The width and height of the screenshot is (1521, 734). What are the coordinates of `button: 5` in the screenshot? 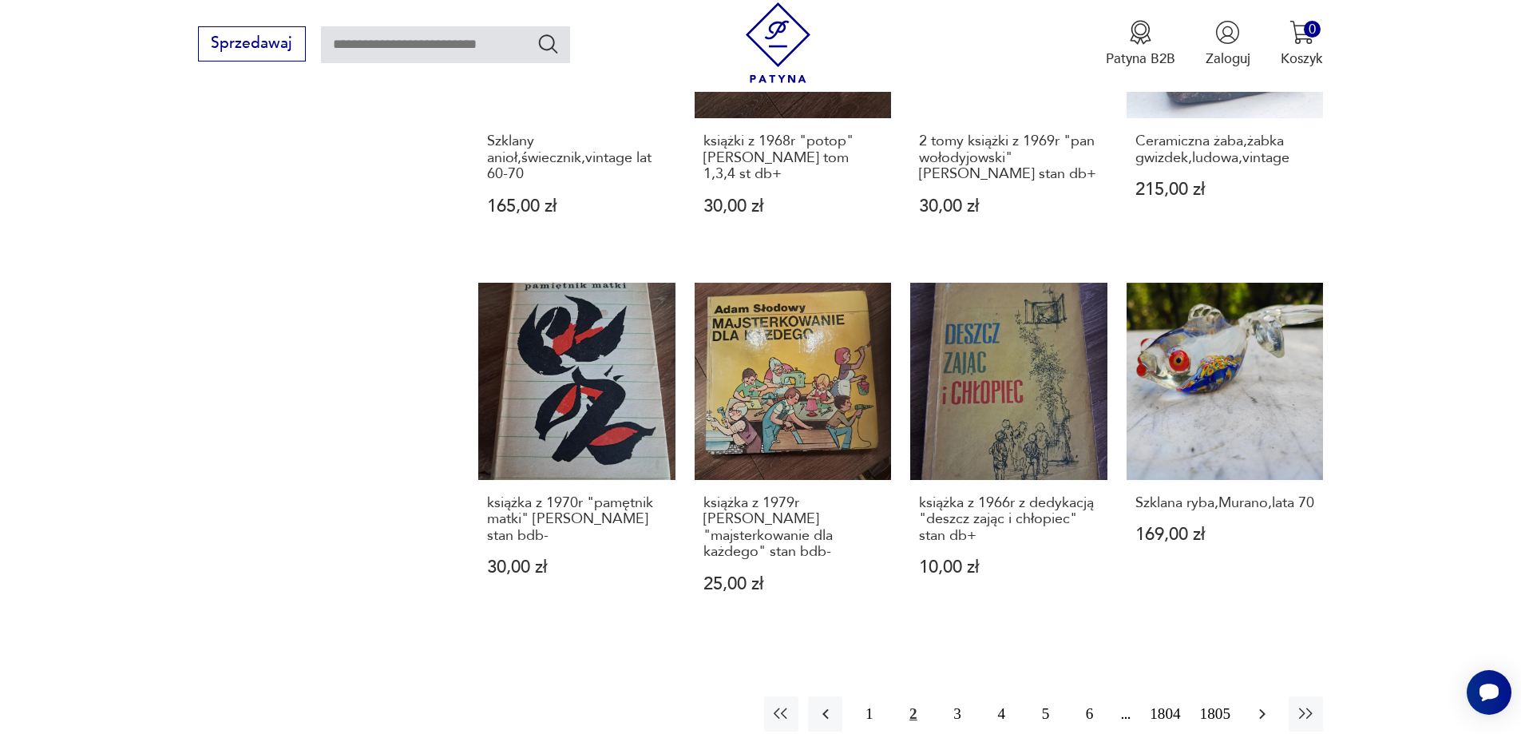 It's located at (1045, 713).